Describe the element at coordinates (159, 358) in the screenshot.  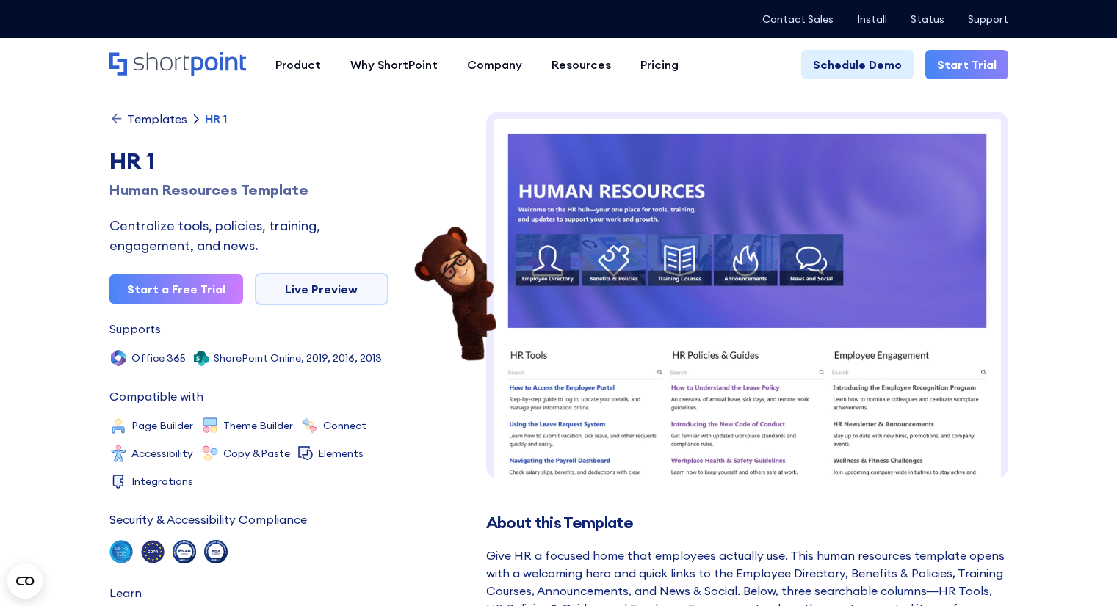
I see `div: Office 365` at that location.